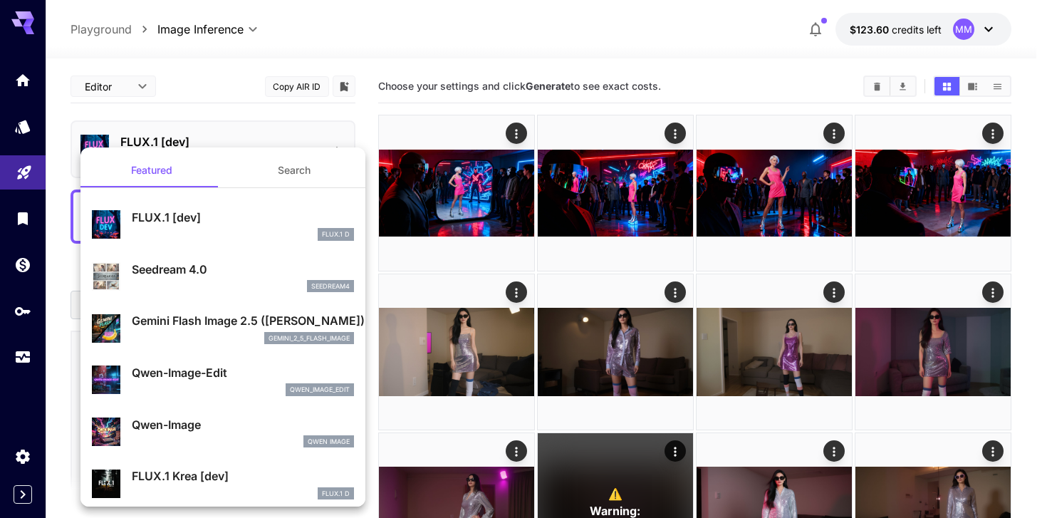 Image resolution: width=1047 pixels, height=518 pixels. I want to click on div: Qwen-ImageQwen Image, so click(223, 432).